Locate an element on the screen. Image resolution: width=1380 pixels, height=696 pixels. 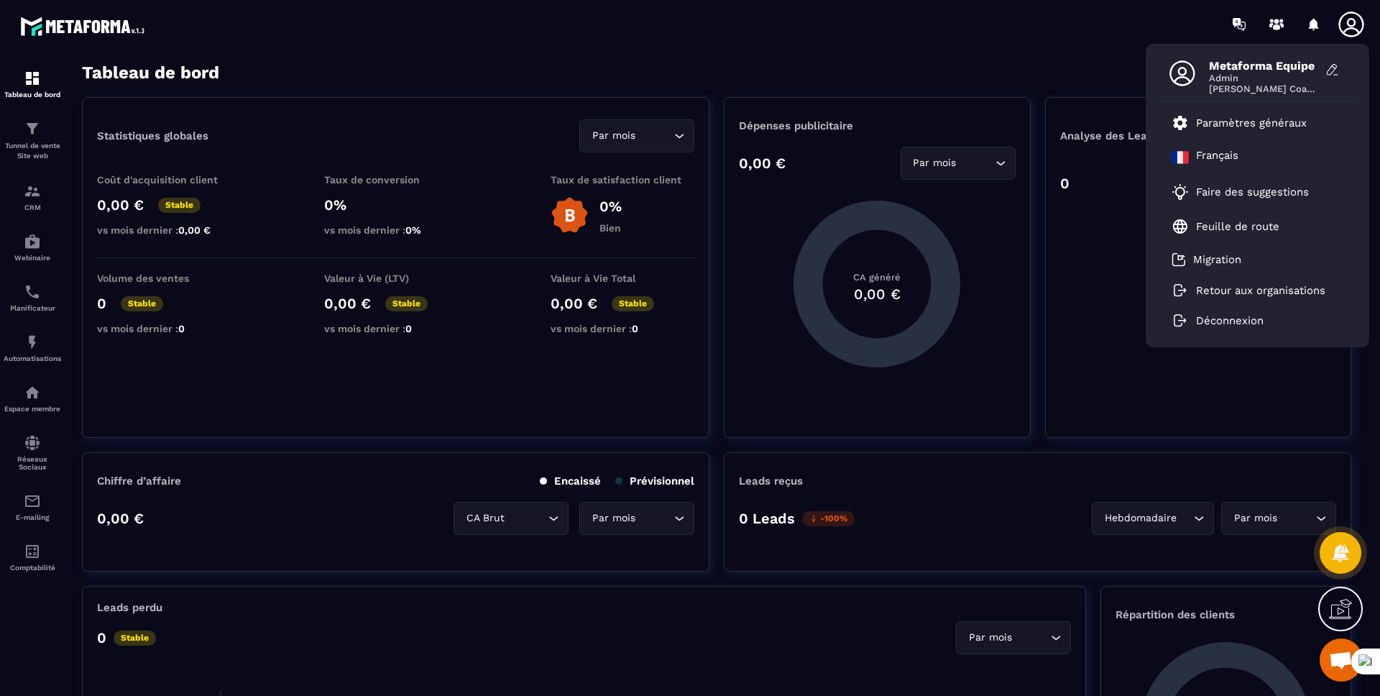
p: Leads reçus is located at coordinates (771, 481).